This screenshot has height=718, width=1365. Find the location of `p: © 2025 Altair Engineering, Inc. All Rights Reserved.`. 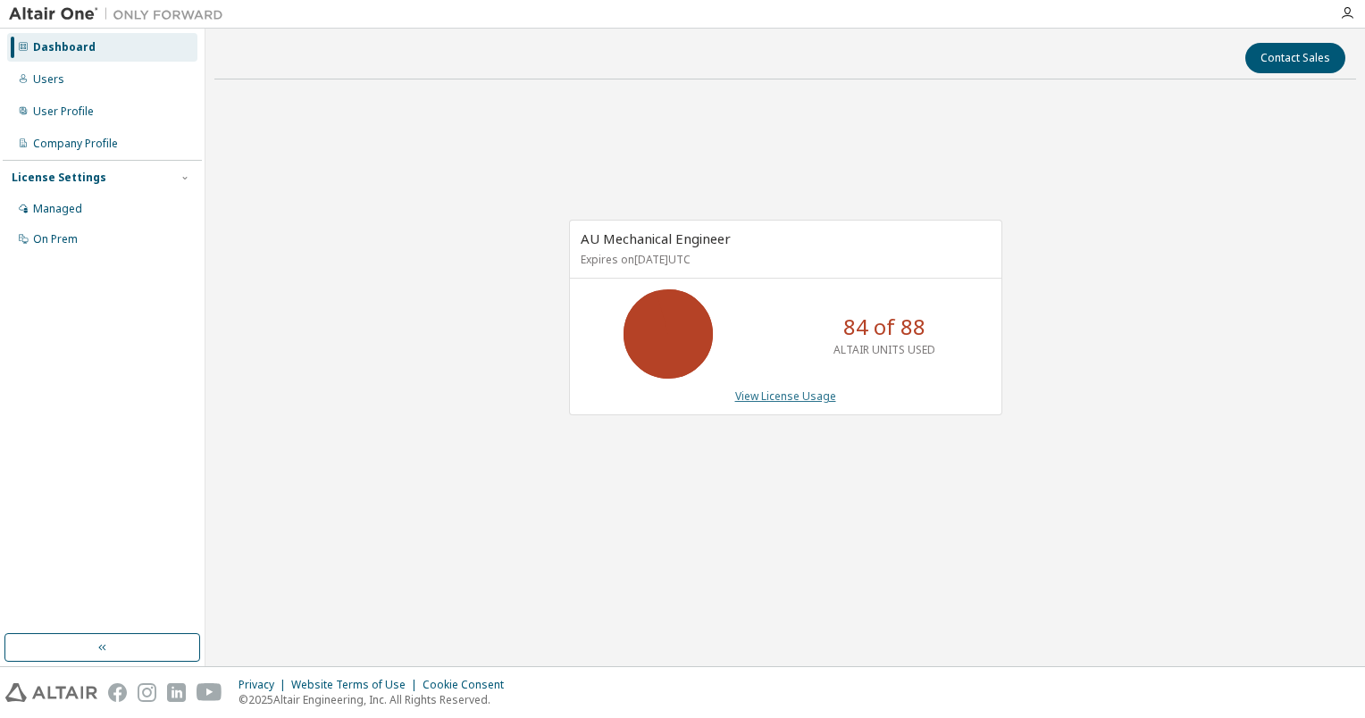

p: © 2025 Altair Engineering, Inc. All Rights Reserved. is located at coordinates (376, 700).